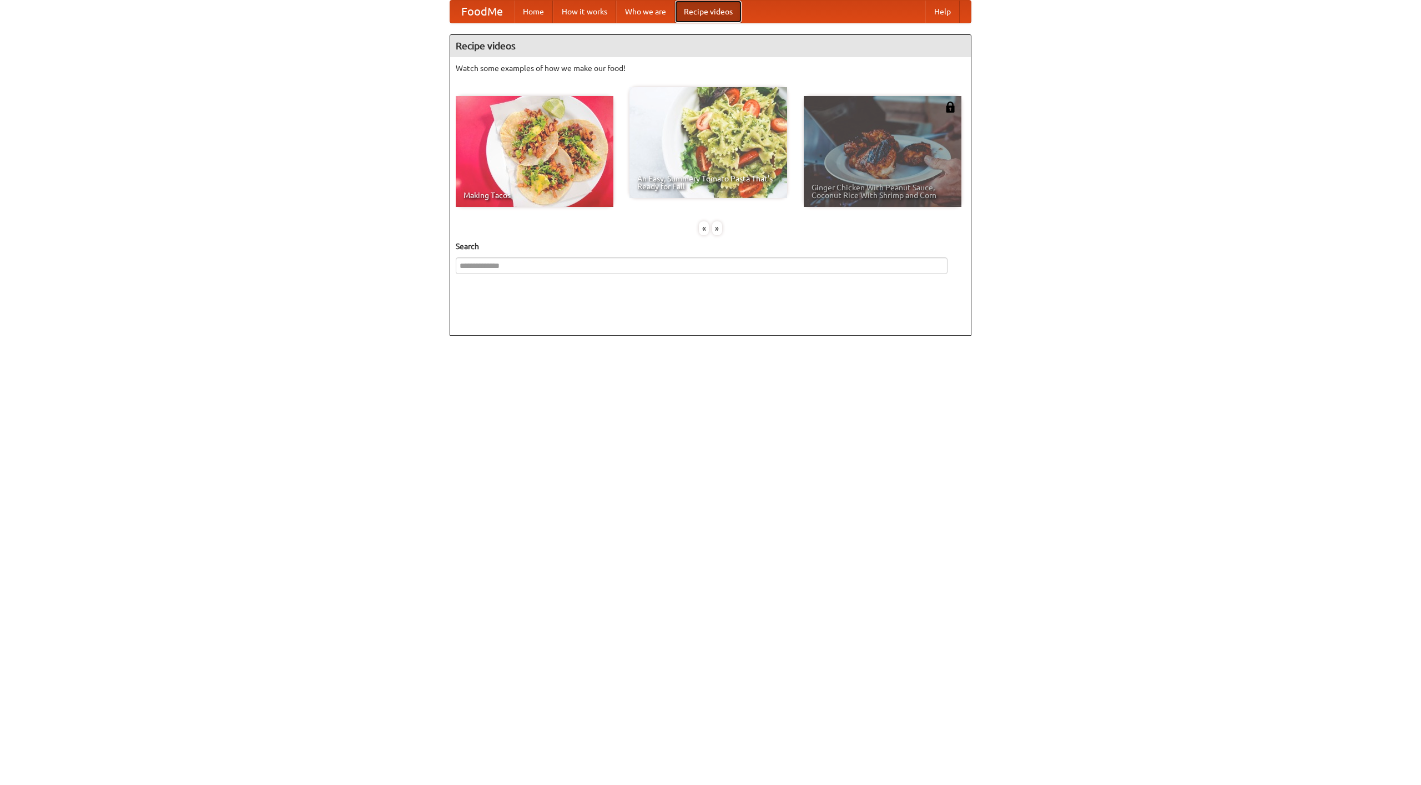 This screenshot has height=785, width=1421. I want to click on a: How it works, so click(584, 12).